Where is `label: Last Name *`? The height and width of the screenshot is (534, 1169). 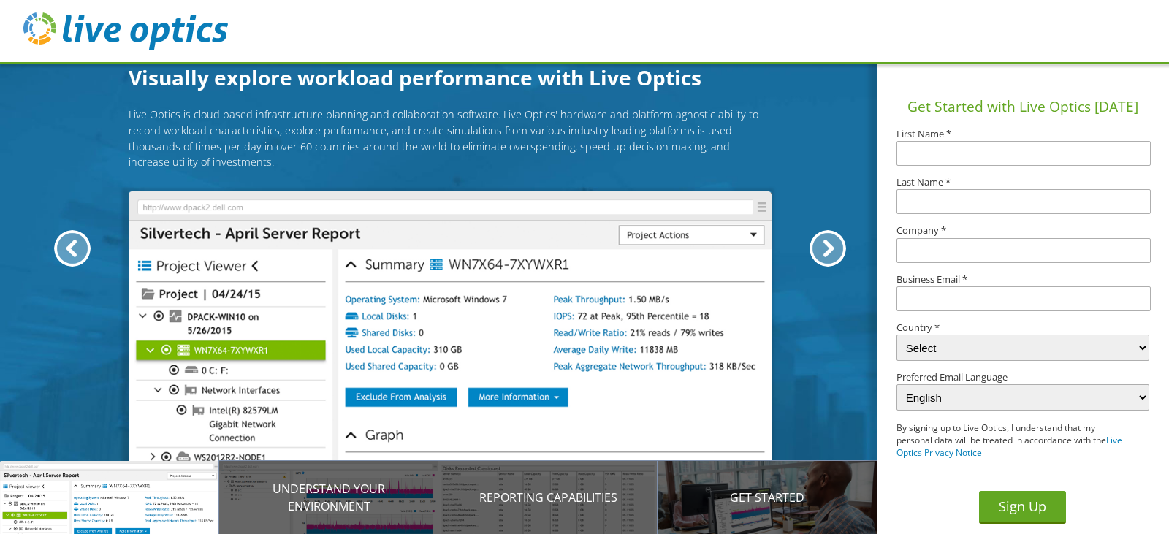
label: Last Name * is located at coordinates (1023, 182).